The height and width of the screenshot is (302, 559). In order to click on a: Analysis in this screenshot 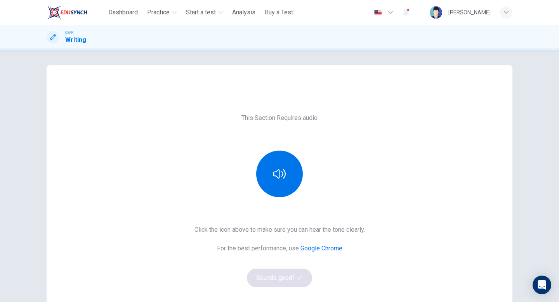, I will do `click(244, 12)`.